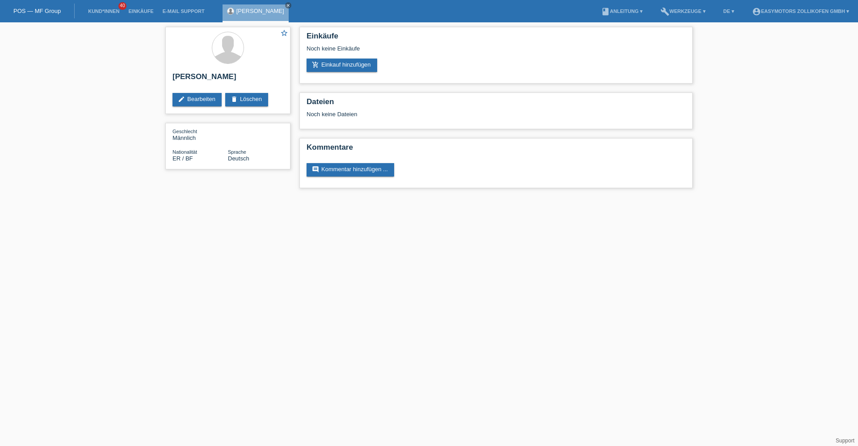 The image size is (858, 446). What do you see at coordinates (284, 34) in the screenshot?
I see `a: star_border` at bounding box center [284, 34].